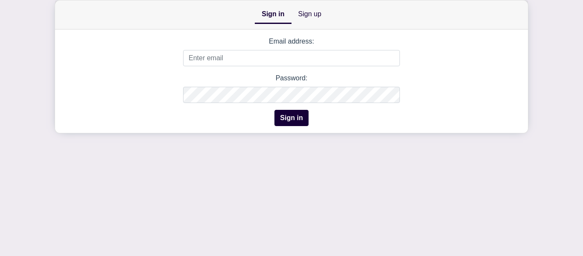 This screenshot has width=583, height=256. What do you see at coordinates (292, 78) in the screenshot?
I see `label: Password:` at bounding box center [292, 78].